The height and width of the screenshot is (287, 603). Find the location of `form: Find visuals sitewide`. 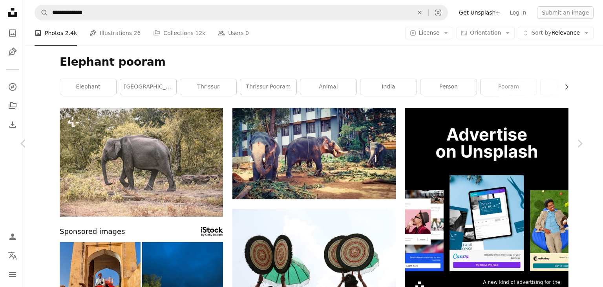

form: Find visuals sitewide is located at coordinates (241, 13).